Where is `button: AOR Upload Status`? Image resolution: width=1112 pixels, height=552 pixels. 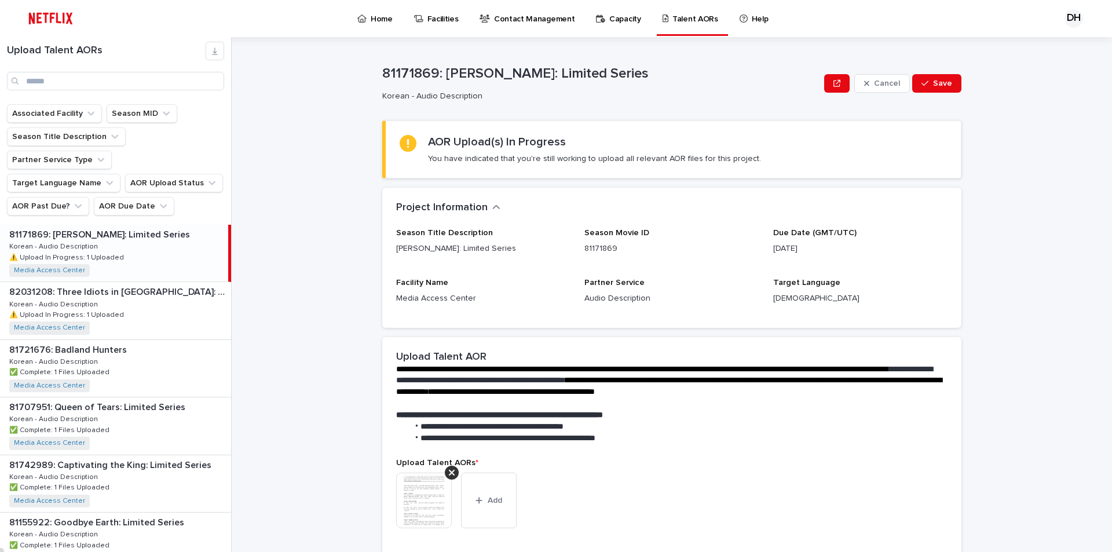
button: AOR Upload Status is located at coordinates (174, 183).